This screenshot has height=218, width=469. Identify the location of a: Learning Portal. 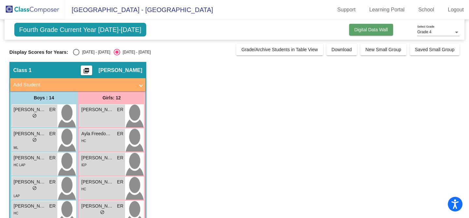
(387, 10).